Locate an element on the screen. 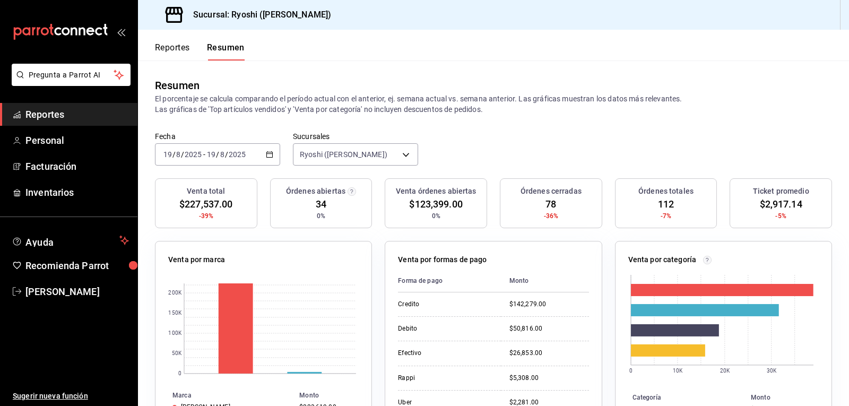 This screenshot has height=406, width=849. span: 112 is located at coordinates (666, 204).